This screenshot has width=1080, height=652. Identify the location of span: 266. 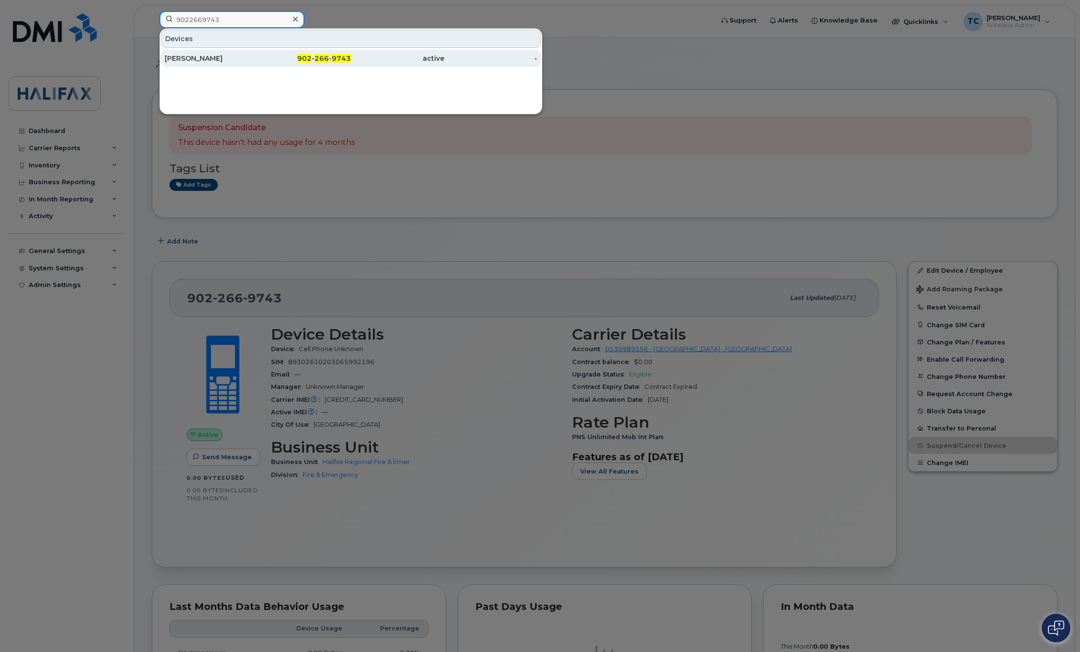
(322, 58).